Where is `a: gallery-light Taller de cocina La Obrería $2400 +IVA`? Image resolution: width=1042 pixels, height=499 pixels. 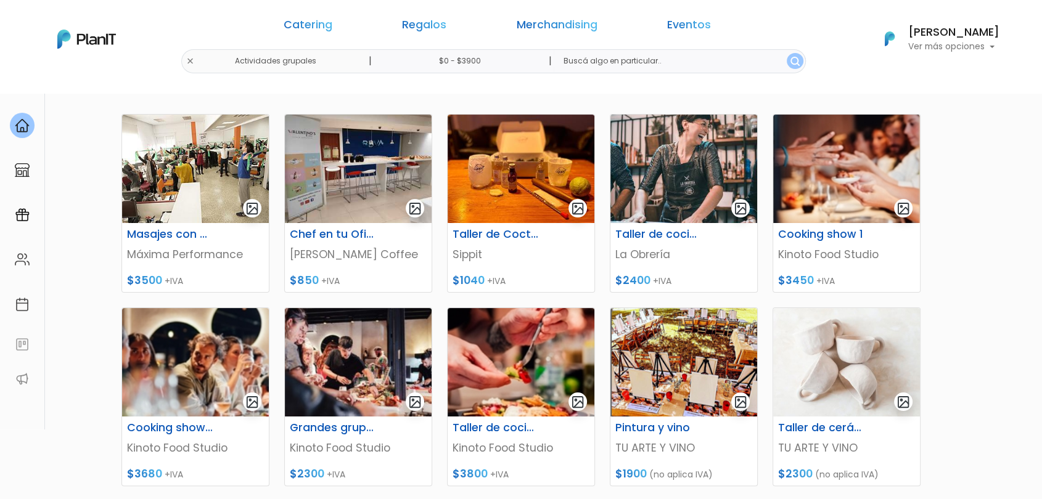 a: gallery-light Taller de cocina La Obrería $2400 +IVA is located at coordinates (684, 203).